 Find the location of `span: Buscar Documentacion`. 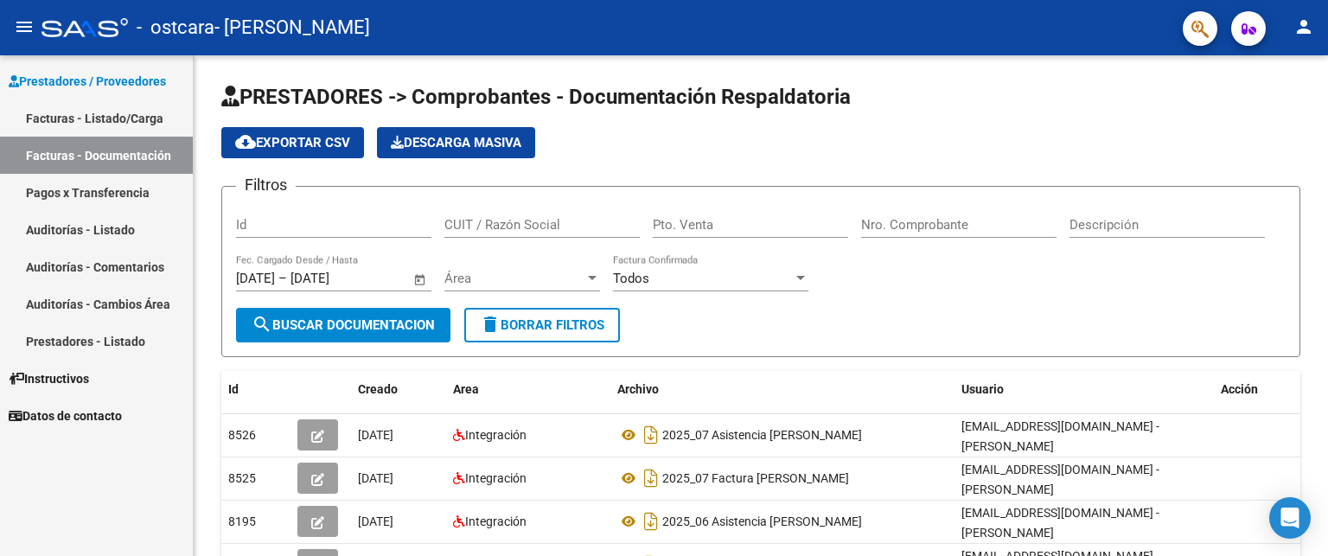

span: Buscar Documentacion is located at coordinates (343, 325).